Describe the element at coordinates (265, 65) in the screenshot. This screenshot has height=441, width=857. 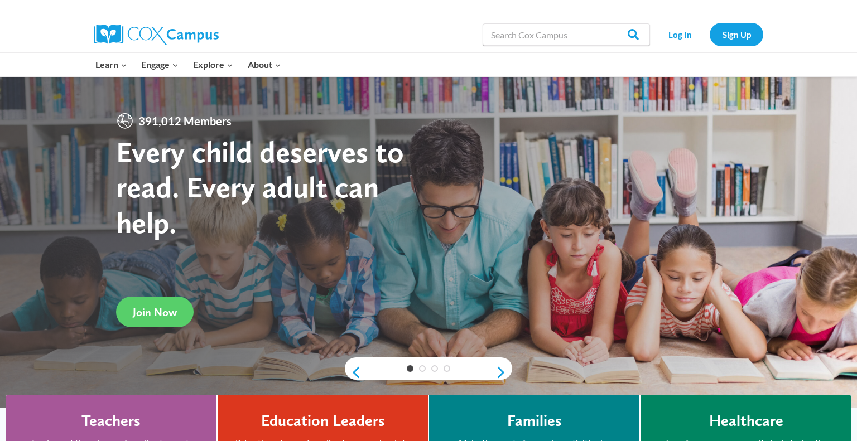
I see `span: About` at that location.